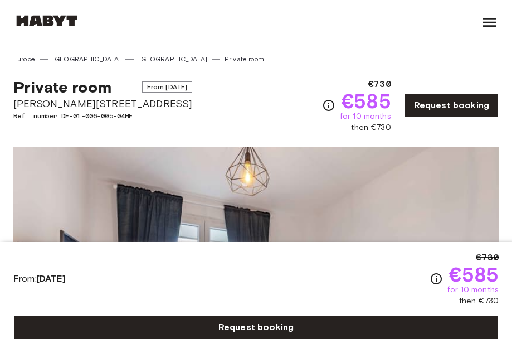  Describe the element at coordinates (244, 59) in the screenshot. I see `a: Private room` at that location.